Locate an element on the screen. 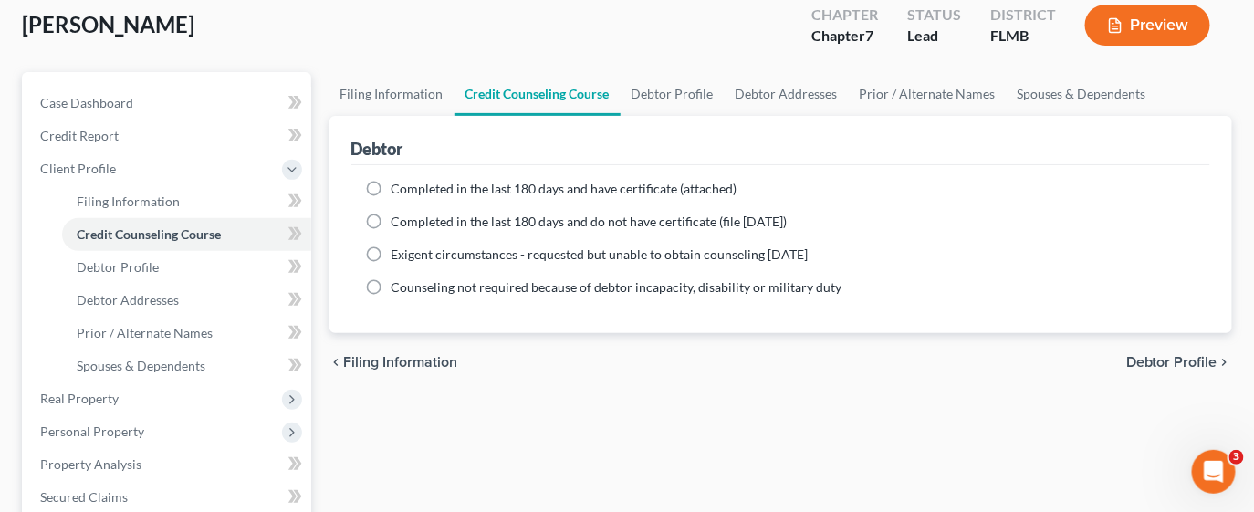 The width and height of the screenshot is (1254, 512). a: Property Analysis is located at coordinates (168, 465).